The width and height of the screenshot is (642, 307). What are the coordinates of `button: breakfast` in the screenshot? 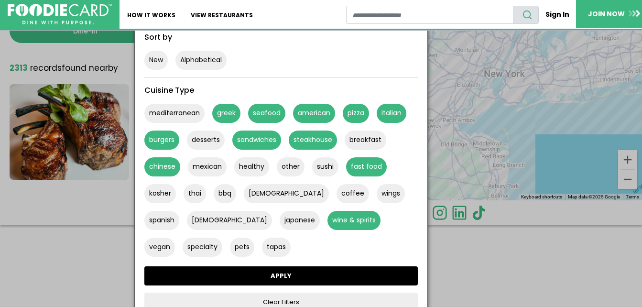 It's located at (365, 140).